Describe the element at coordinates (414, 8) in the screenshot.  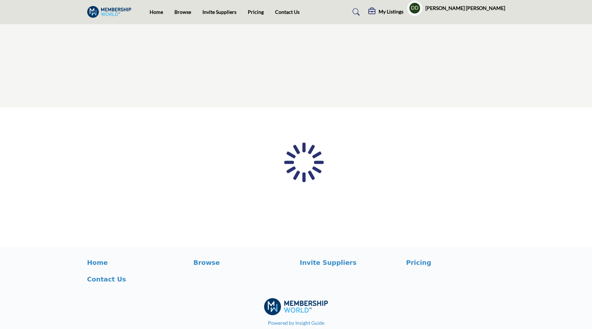
I see `button: Show hide supplier dropdown` at that location.